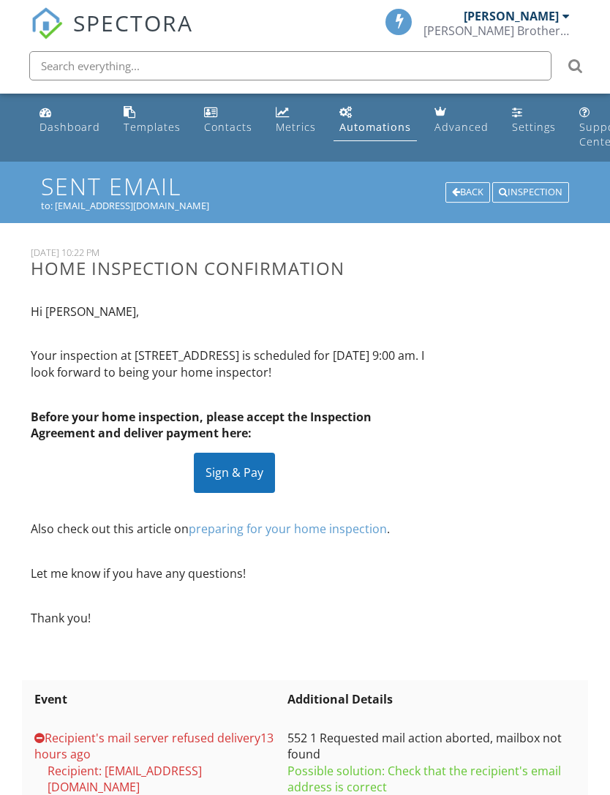 This screenshot has height=795, width=610. I want to click on p: Let me know if you have any questions!, so click(234, 574).